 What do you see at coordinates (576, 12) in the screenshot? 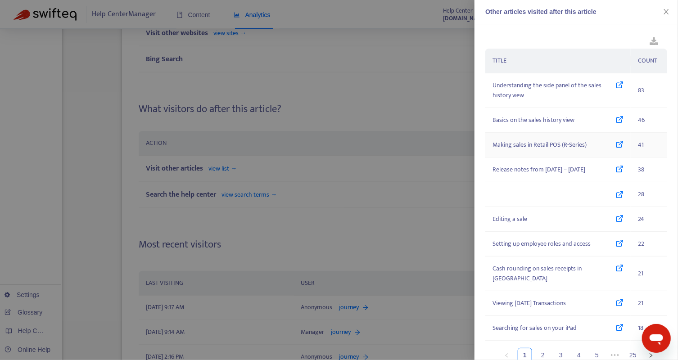
I see `div: Other articles visited after this article` at bounding box center [576, 12].